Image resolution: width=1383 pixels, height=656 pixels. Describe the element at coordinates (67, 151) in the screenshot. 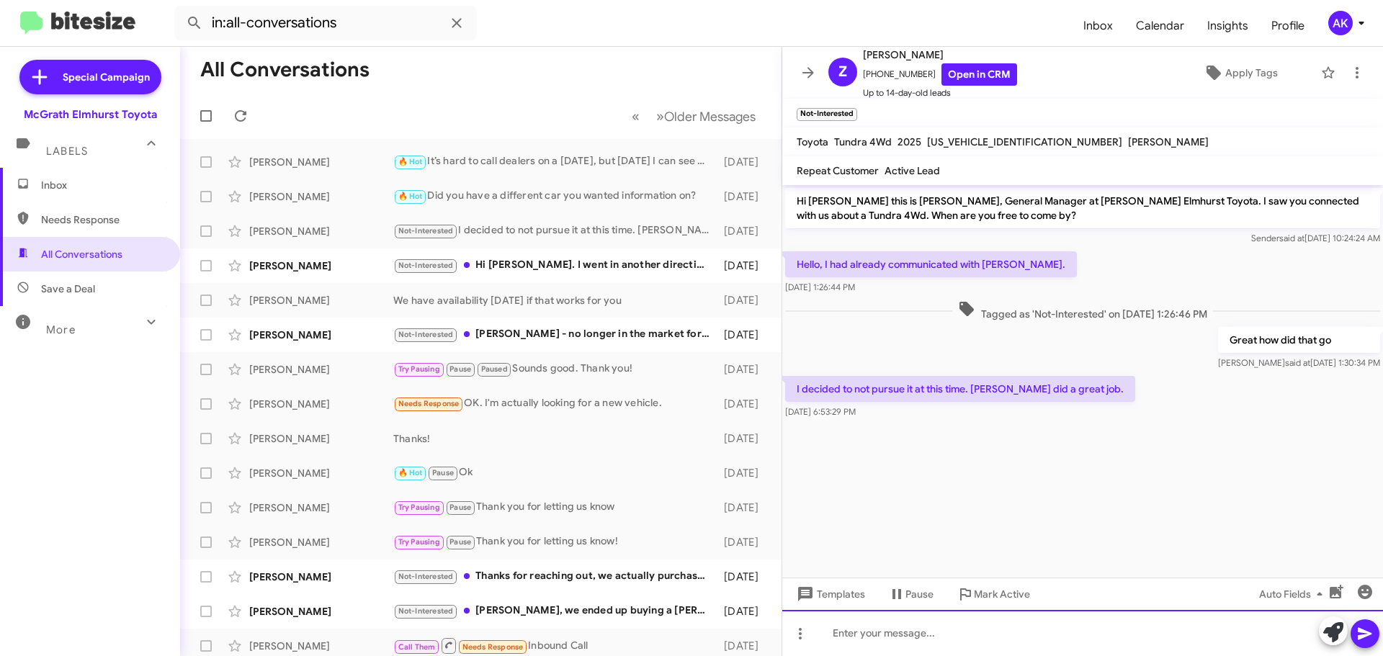

I see `span: Labels` at that location.